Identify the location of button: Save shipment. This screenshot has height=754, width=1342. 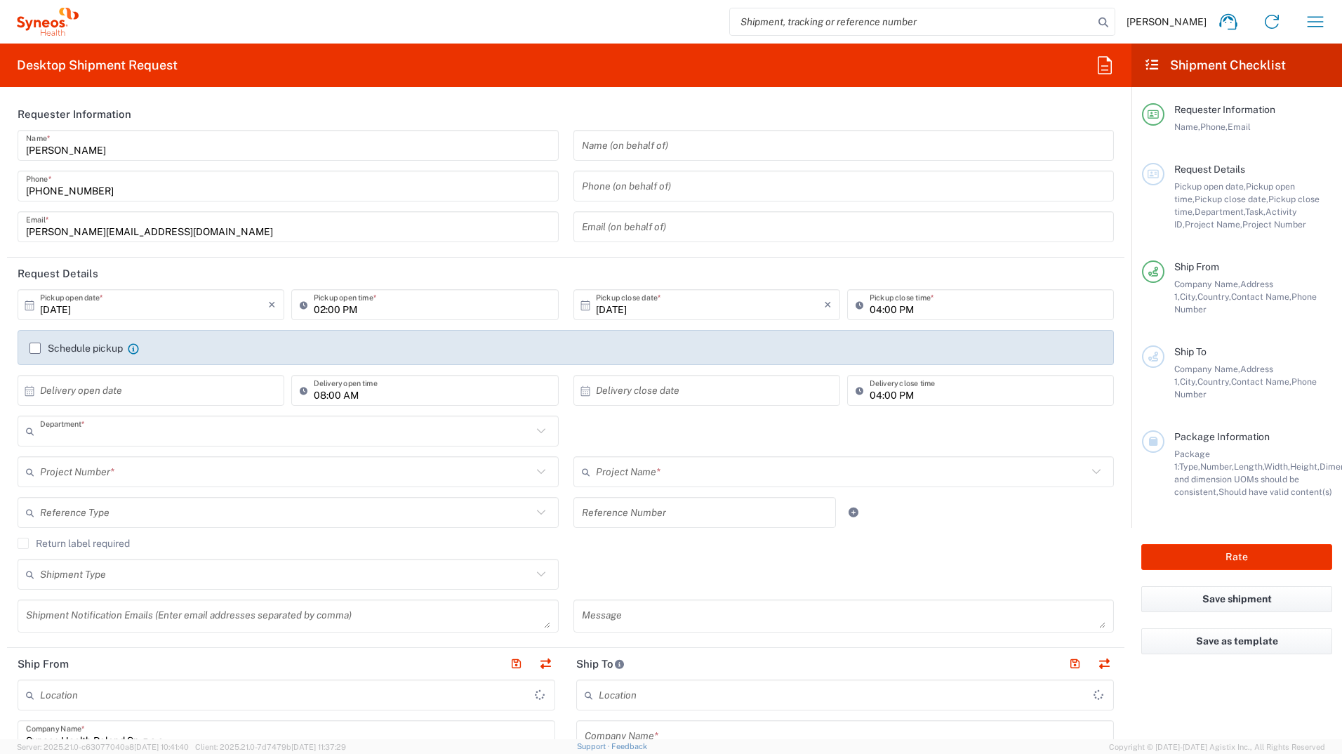
(1237, 599).